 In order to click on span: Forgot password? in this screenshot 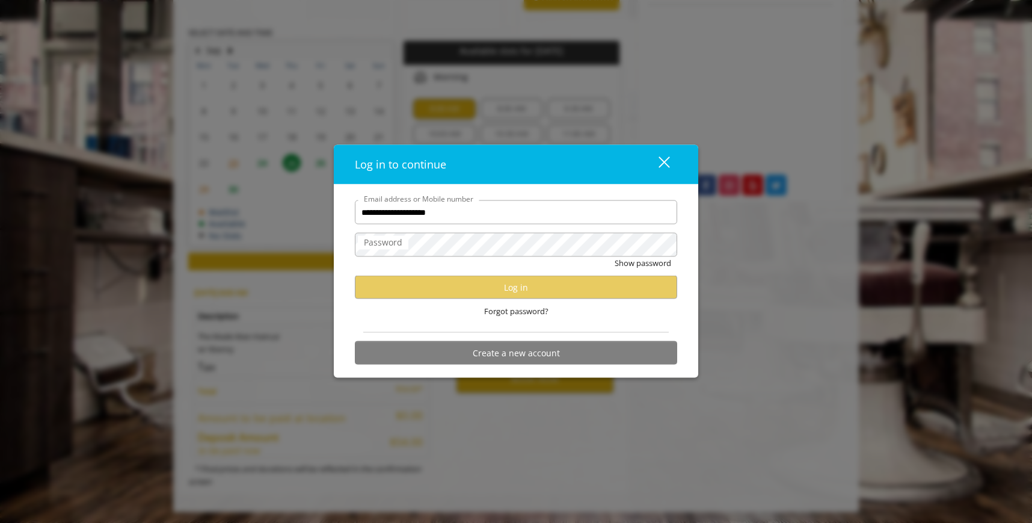, I will do `click(516, 311)`.